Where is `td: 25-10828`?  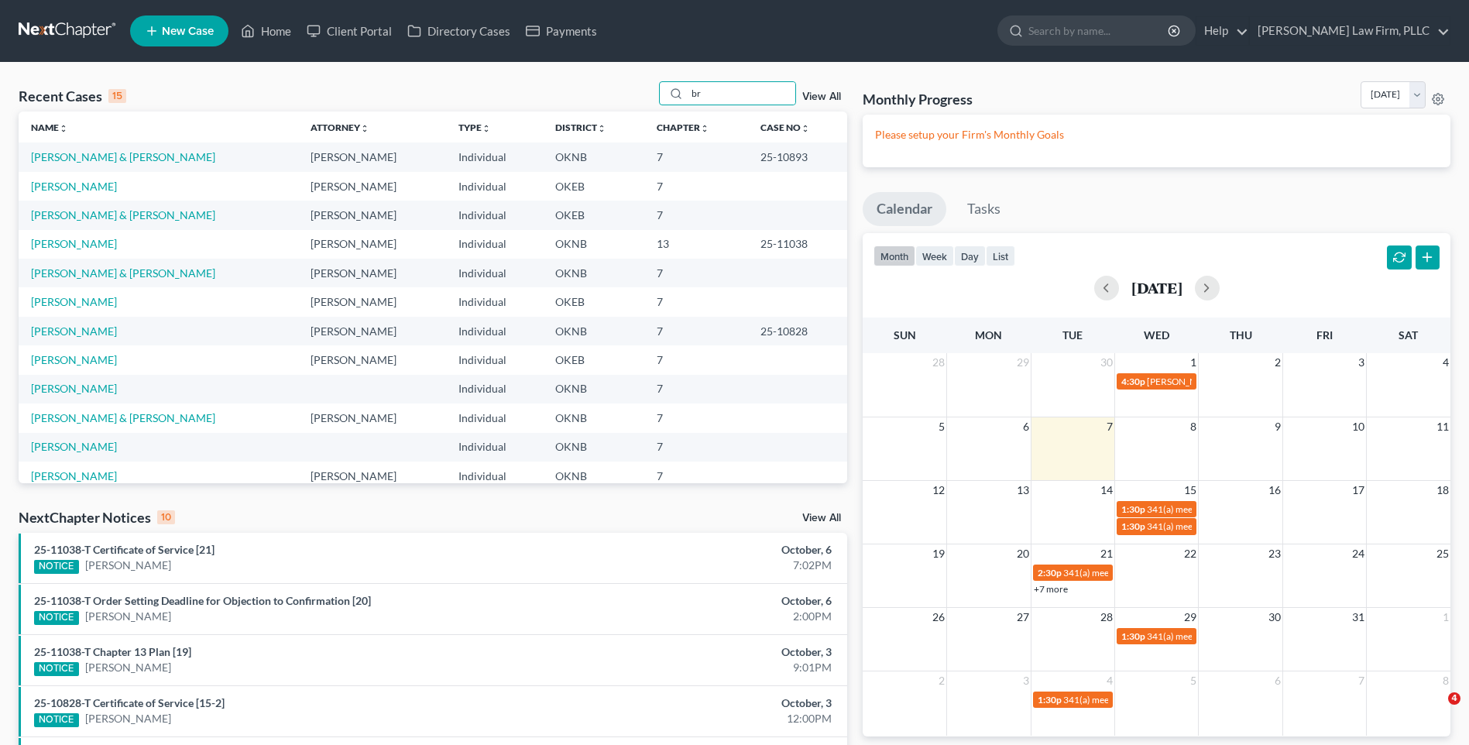
td: 25-10828 is located at coordinates (798, 331).